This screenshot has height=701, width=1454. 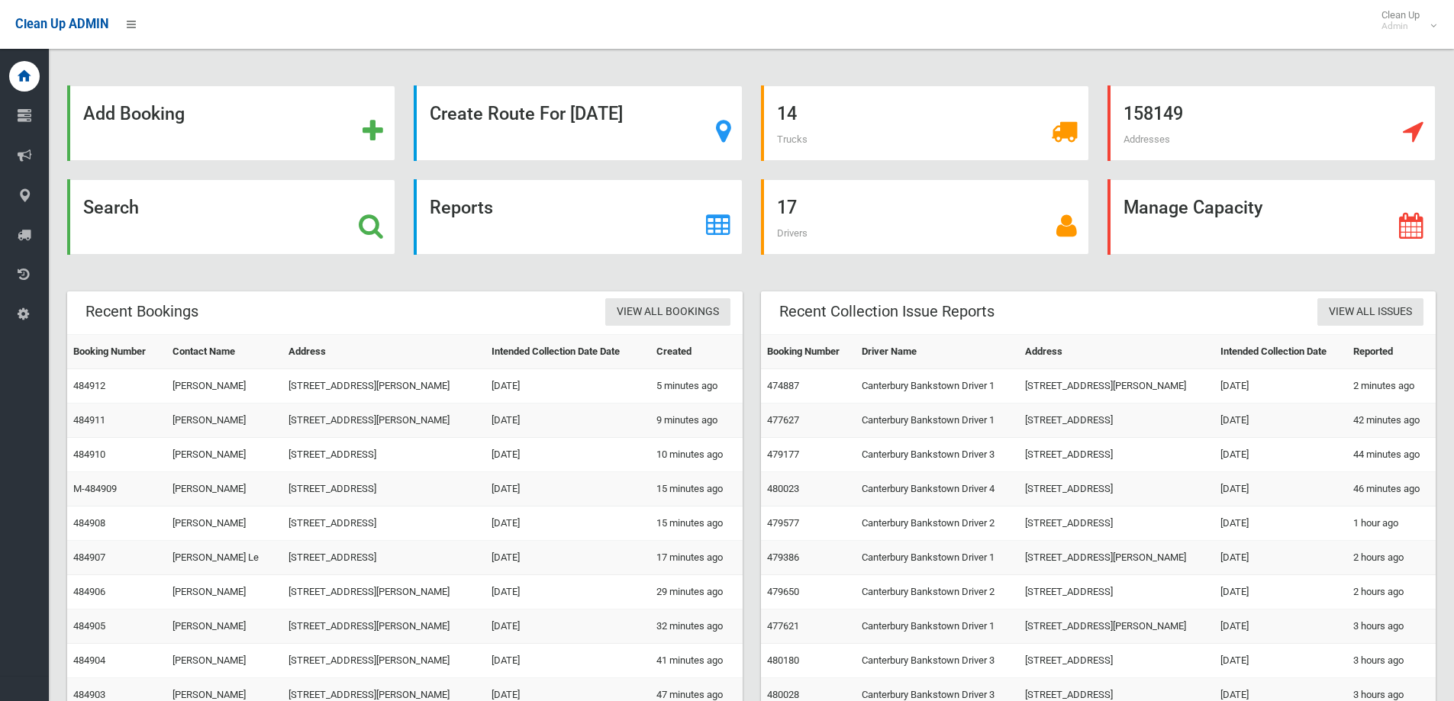 What do you see at coordinates (1272, 123) in the screenshot?
I see `a: 158149 Addresses` at bounding box center [1272, 123].